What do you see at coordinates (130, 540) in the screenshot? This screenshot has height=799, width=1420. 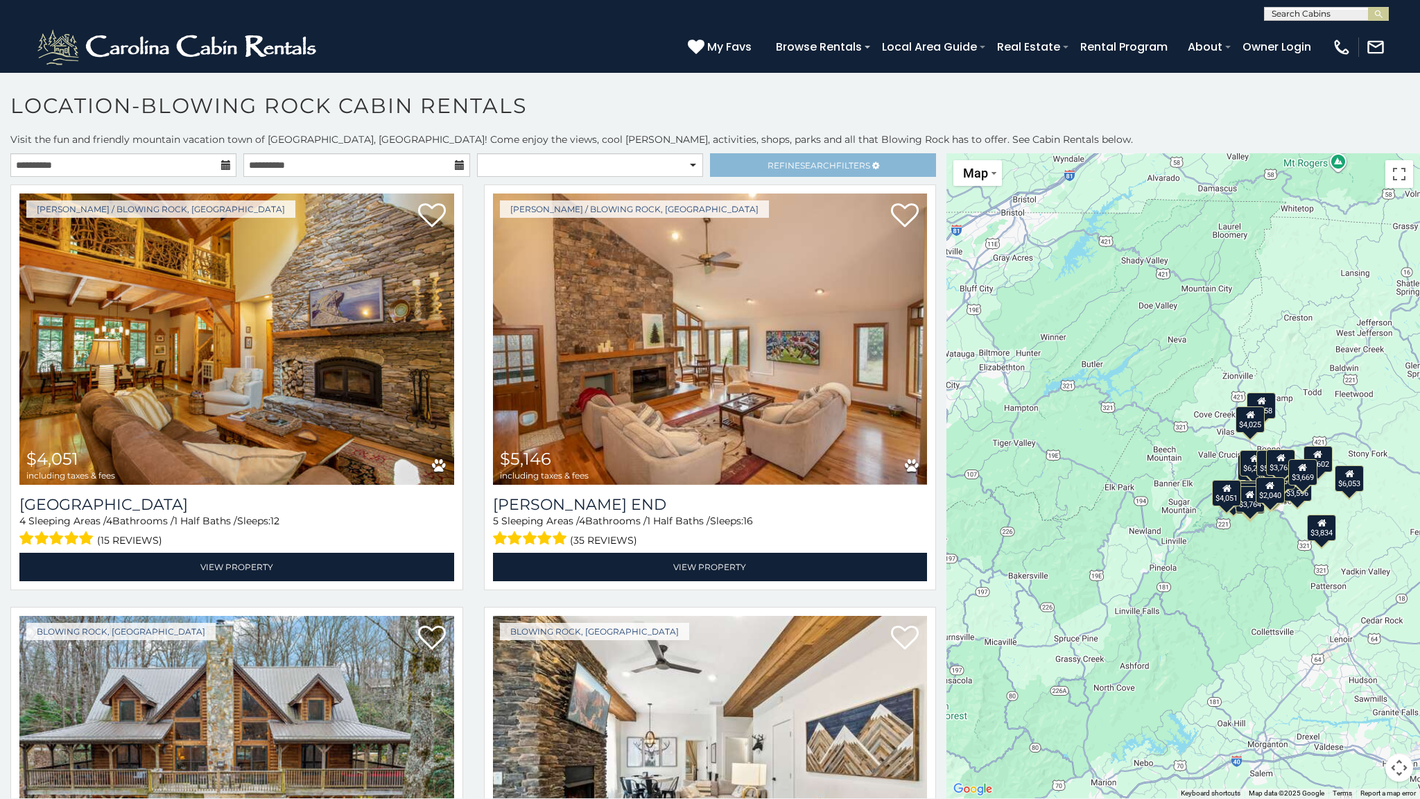 I see `span: (15 reviews)` at bounding box center [130, 540].